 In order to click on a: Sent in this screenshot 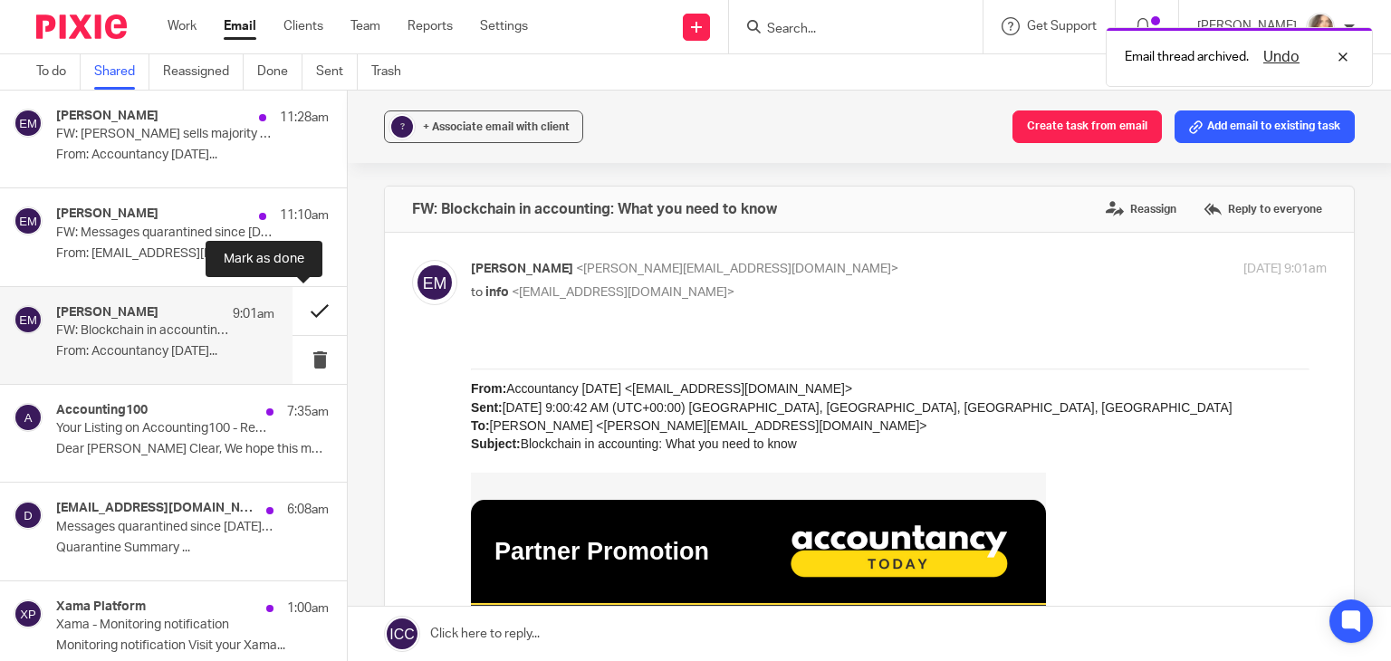, I will do `click(337, 72)`.